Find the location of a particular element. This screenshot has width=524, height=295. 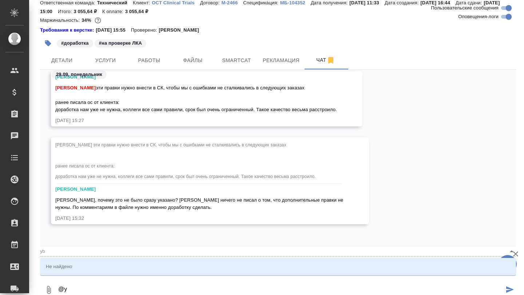

p: К оплате: is located at coordinates (113, 11).